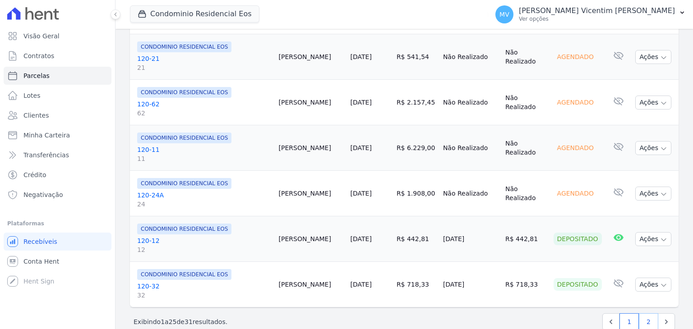 The image size is (693, 329). I want to click on a: Contratos, so click(57, 56).